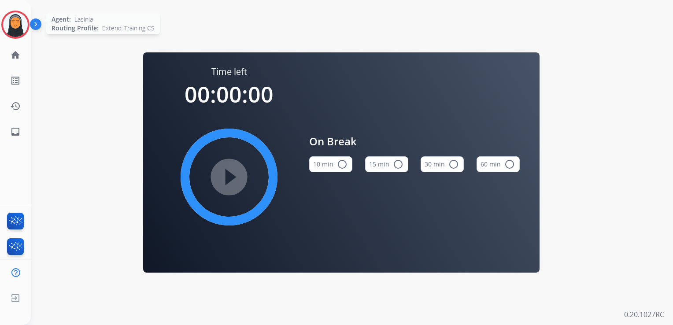  I want to click on span: Time left, so click(229, 72).